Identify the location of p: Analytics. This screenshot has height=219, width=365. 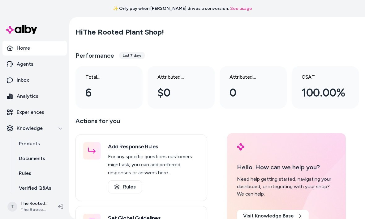
(27, 96).